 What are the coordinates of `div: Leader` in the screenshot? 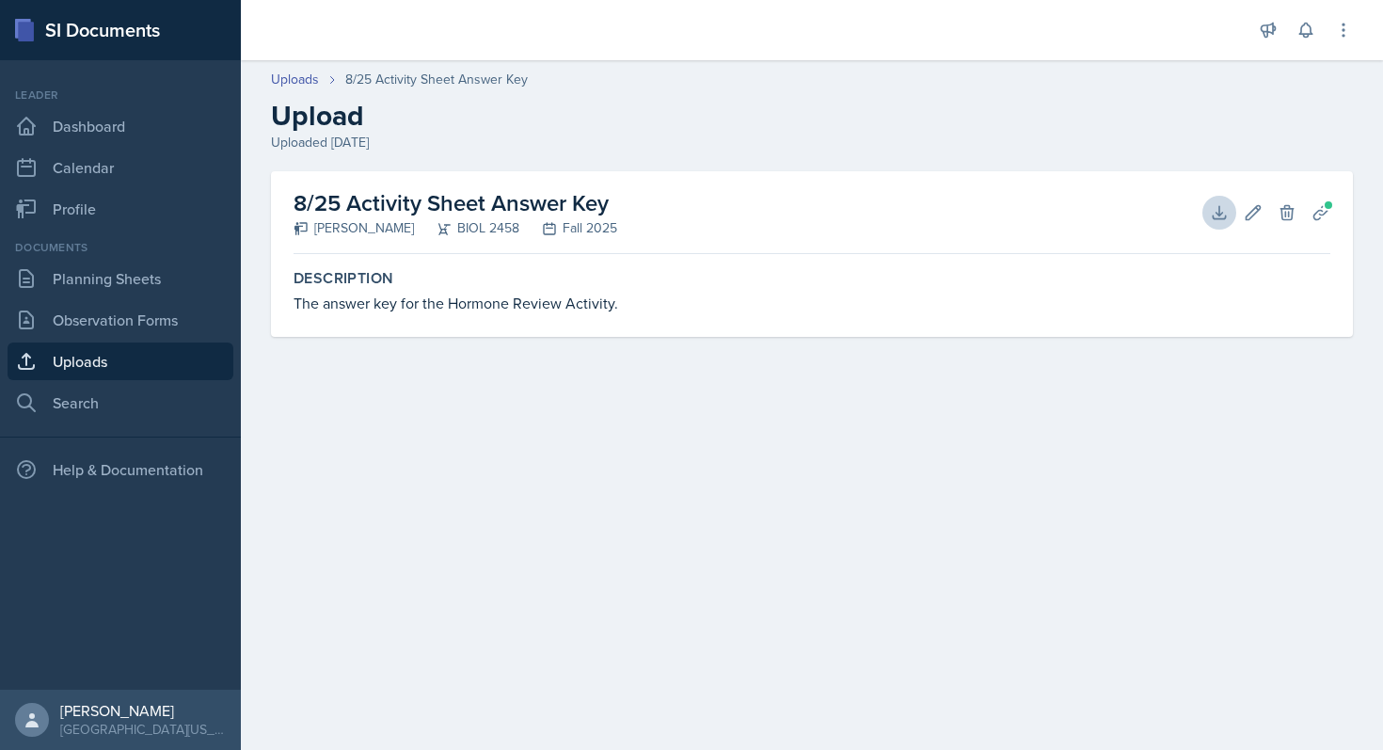 It's located at (120, 95).